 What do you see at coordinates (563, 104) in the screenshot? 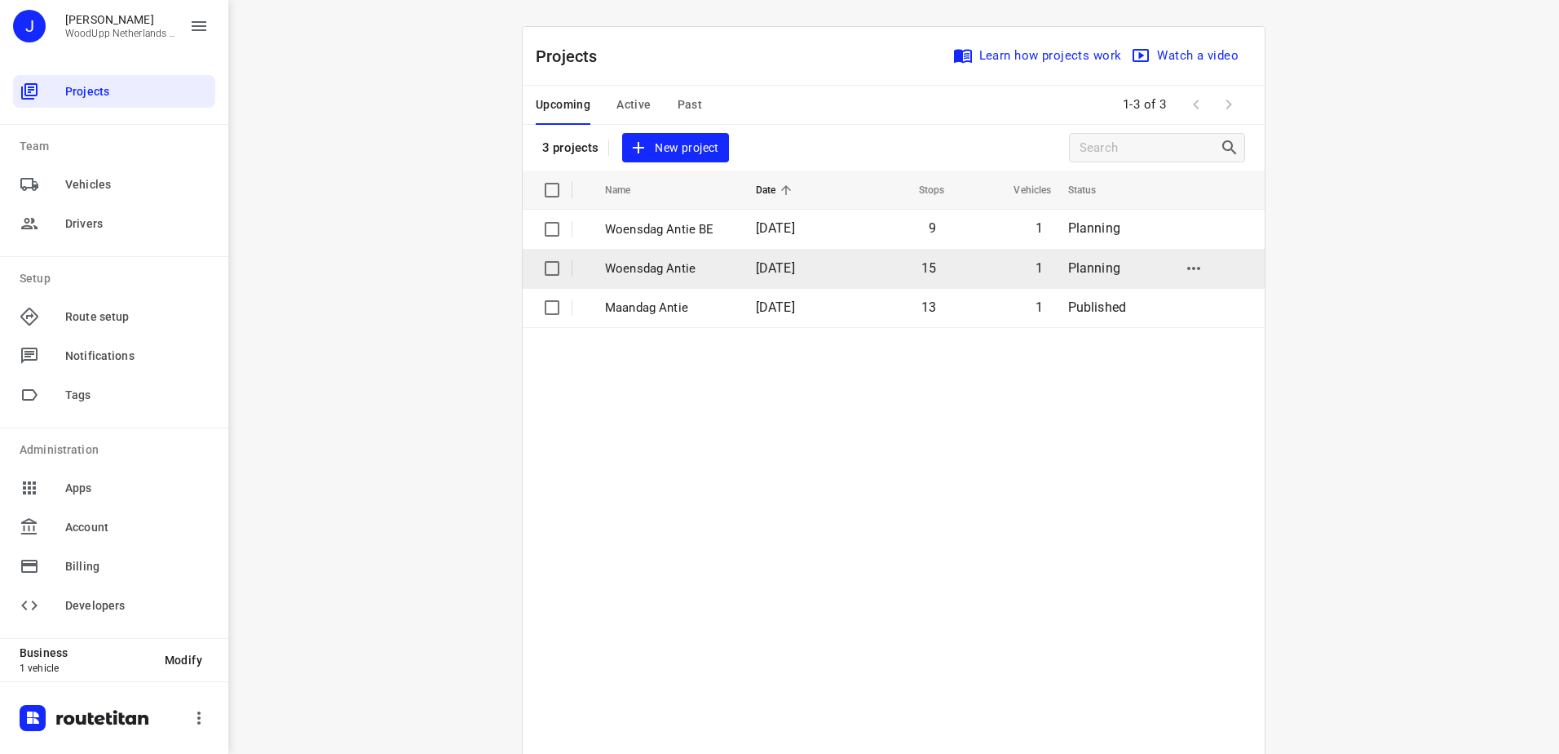
I see `span: Upcoming` at bounding box center [563, 104].